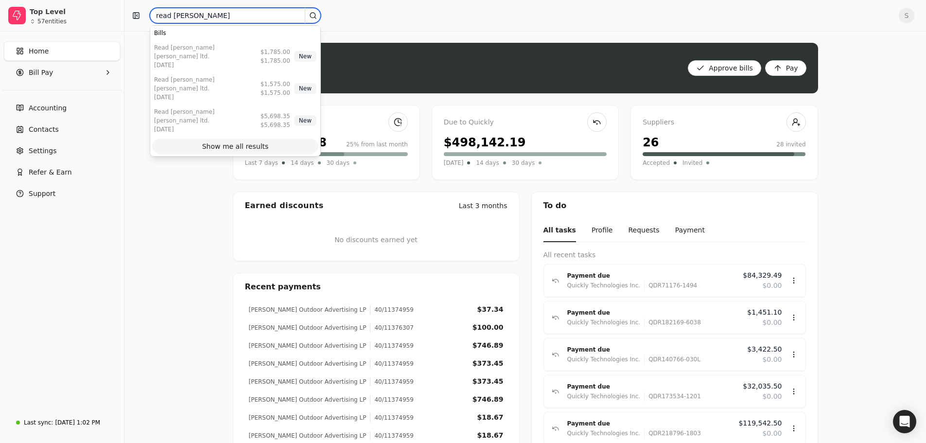  I want to click on span: Accepted, so click(657, 163).